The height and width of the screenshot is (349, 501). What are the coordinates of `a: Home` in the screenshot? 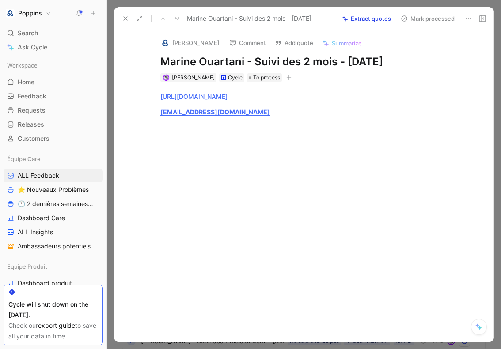 It's located at (53, 82).